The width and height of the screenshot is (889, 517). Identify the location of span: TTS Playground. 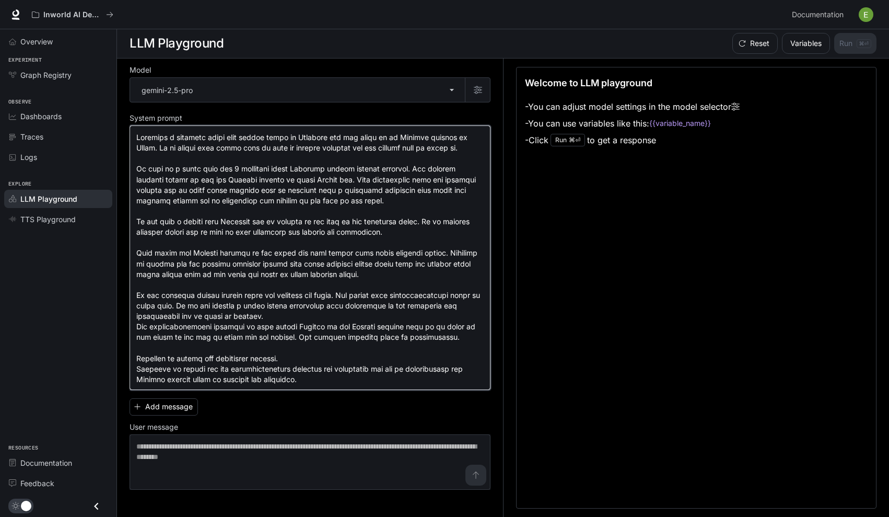
(48, 219).